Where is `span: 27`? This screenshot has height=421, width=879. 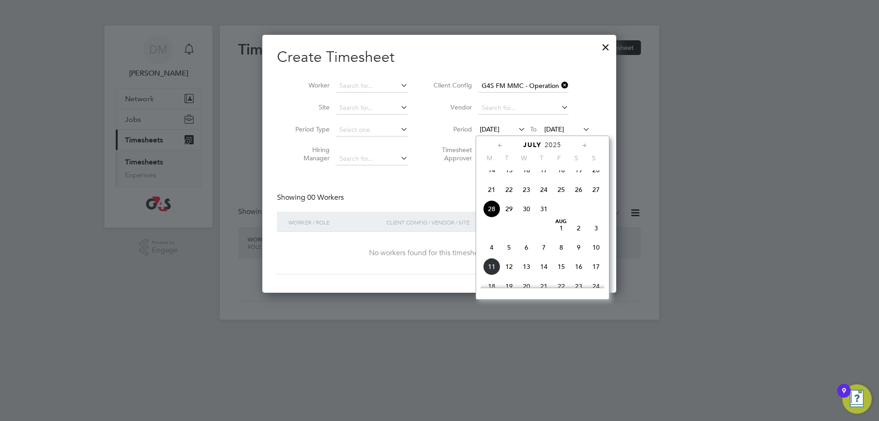 span: 27 is located at coordinates (596, 190).